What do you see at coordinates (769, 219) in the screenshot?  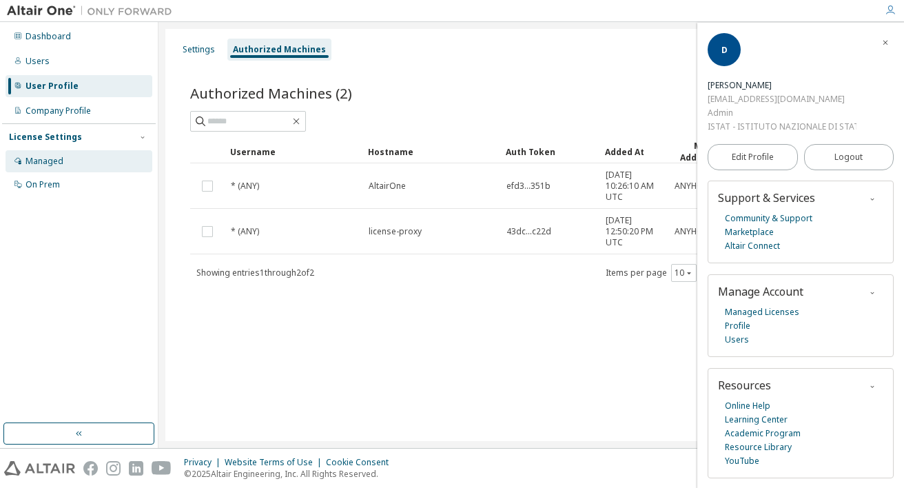 I see `a: Community & Support` at bounding box center [769, 219].